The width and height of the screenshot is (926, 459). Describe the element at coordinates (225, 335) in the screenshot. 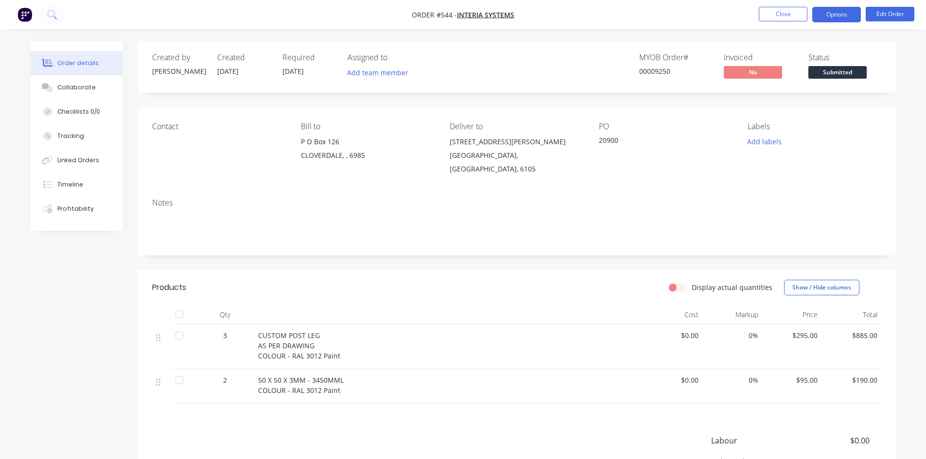

I see `span: 3` at that location.